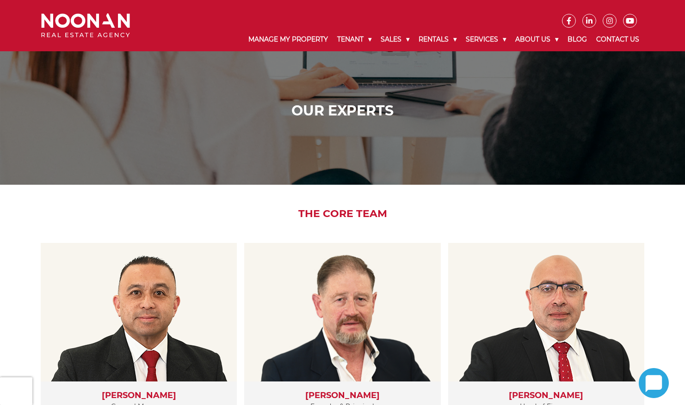 The image size is (685, 405). What do you see at coordinates (288, 39) in the screenshot?
I see `a: Manage My Property` at bounding box center [288, 39].